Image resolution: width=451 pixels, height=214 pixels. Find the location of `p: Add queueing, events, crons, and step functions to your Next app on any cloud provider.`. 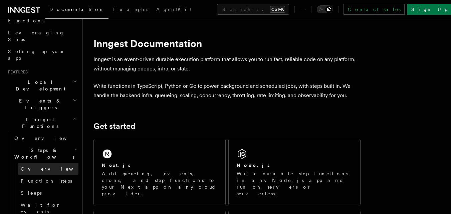

p: Add queueing, events, crons, and step functions to your Next app on any cloud provider. is located at coordinates (160, 184).